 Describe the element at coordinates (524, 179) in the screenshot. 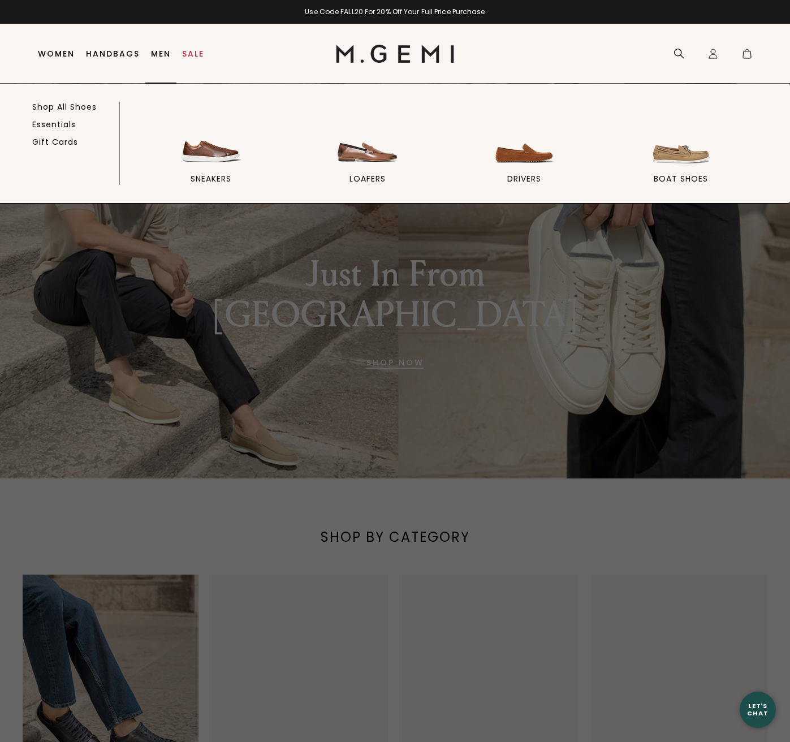

I see `span: drivers` at that location.